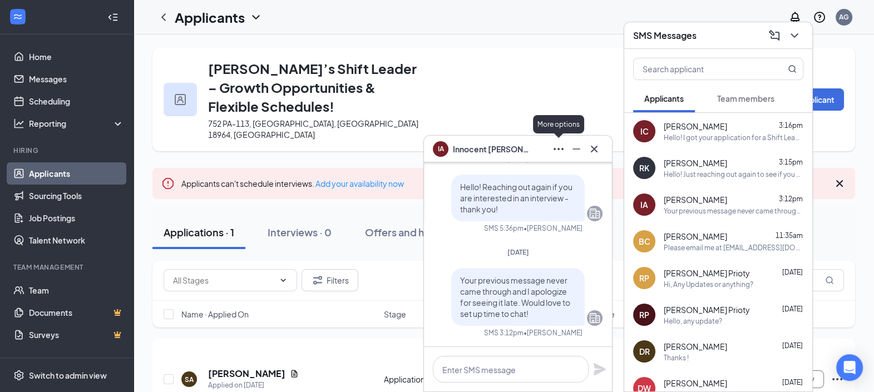 This screenshot has width=874, height=392. What do you see at coordinates (76, 335) in the screenshot?
I see `a: SurveysCrown` at bounding box center [76, 335].